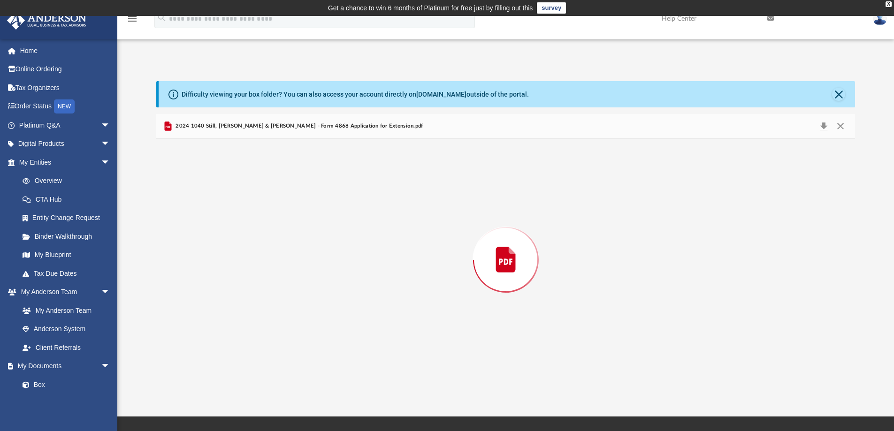 The height and width of the screenshot is (431, 894). Describe the element at coordinates (63, 366) in the screenshot. I see `a: My Documentsarrow_drop_down` at that location.